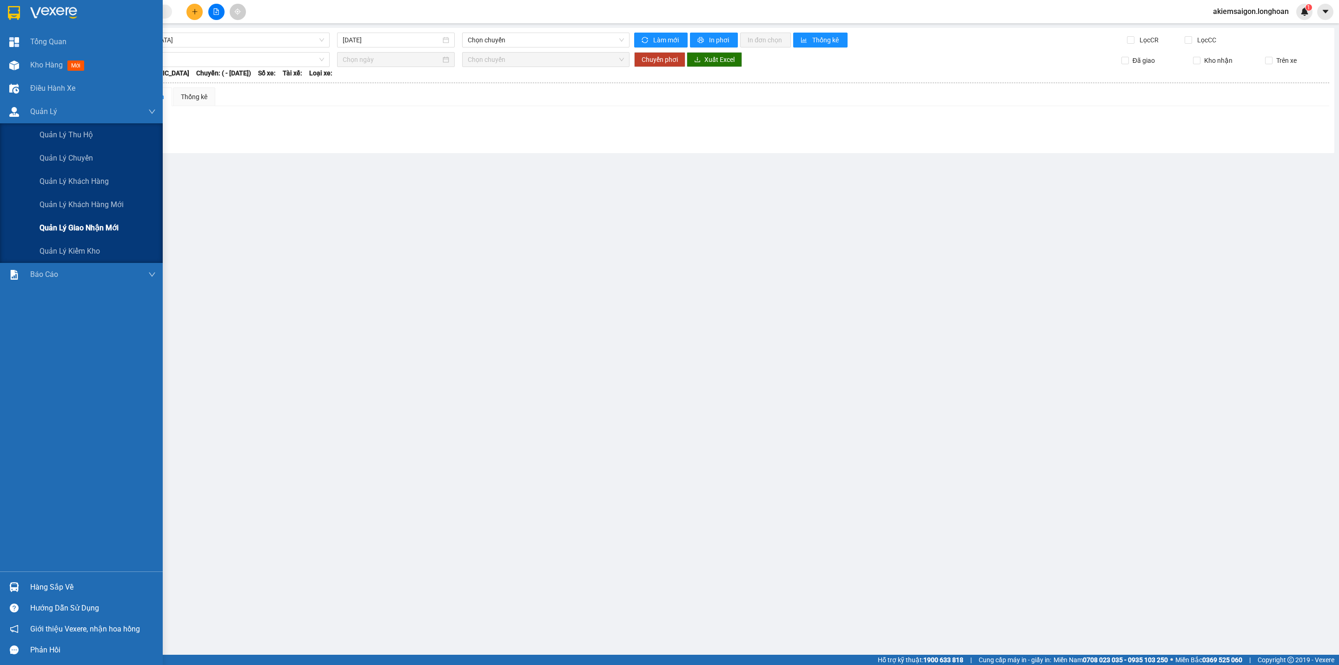  Describe the element at coordinates (14, 607) in the screenshot. I see `span: question-circle` at that location.